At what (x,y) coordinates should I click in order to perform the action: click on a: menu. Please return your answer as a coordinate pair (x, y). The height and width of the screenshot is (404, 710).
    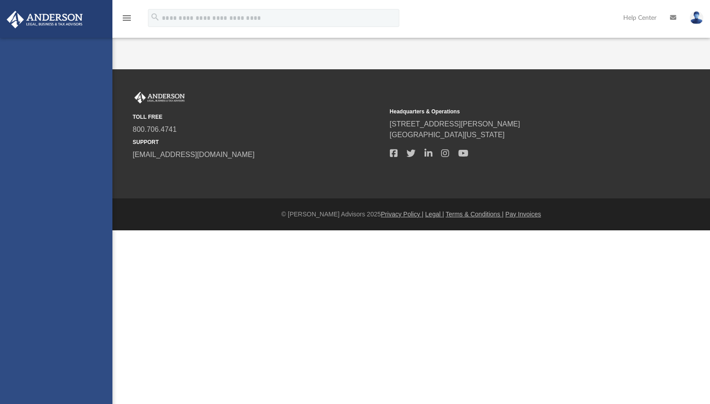
    Looking at the image, I should click on (127, 20).